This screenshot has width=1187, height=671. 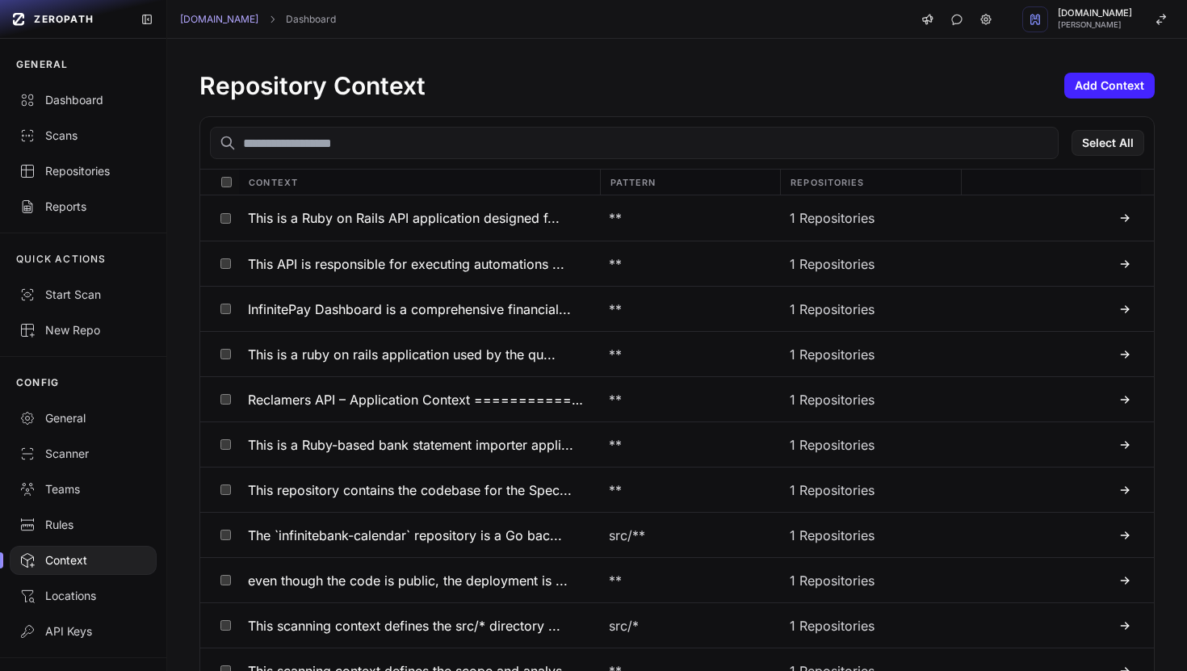 I want to click on div: even though the code is public, the deployment is ... ** 1 Repositories, so click(x=677, y=580).